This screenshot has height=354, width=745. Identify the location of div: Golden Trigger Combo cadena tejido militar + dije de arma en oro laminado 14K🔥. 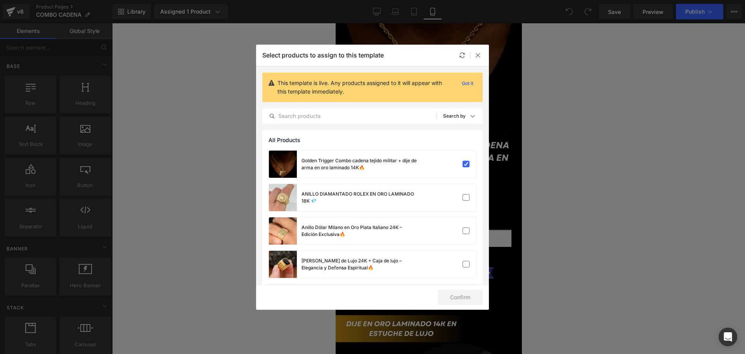
(360, 164).